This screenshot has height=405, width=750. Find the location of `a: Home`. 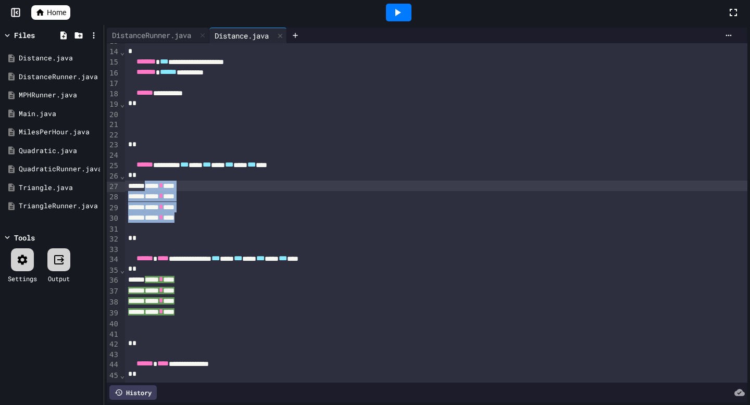

a: Home is located at coordinates (51, 13).